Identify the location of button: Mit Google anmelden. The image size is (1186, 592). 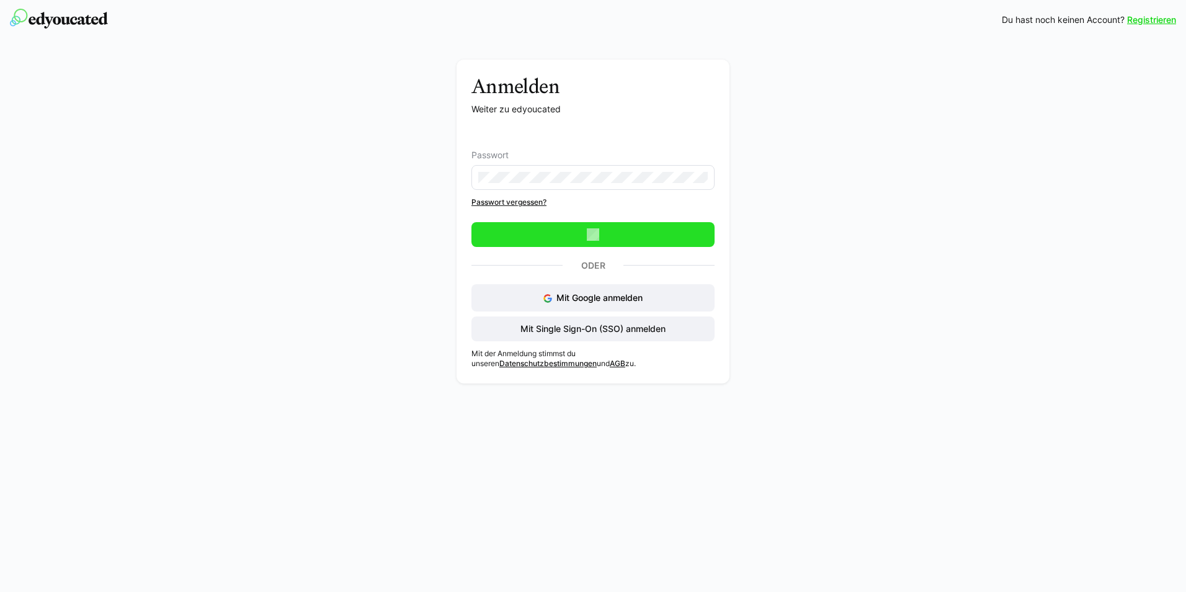
(593, 298).